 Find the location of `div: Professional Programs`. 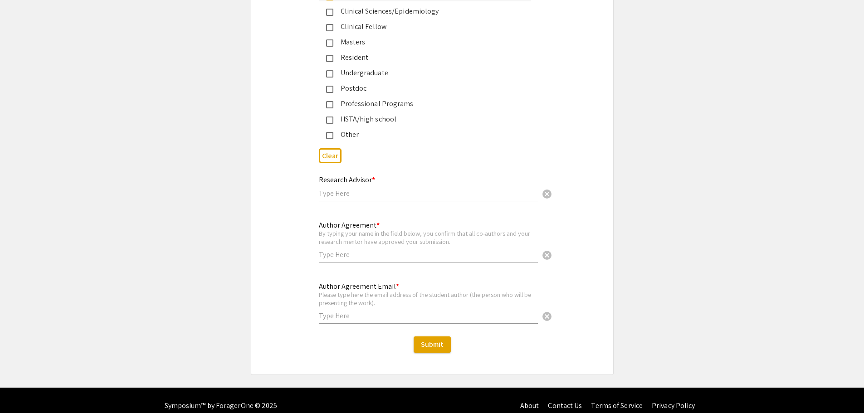

div: Professional Programs is located at coordinates (428, 104).